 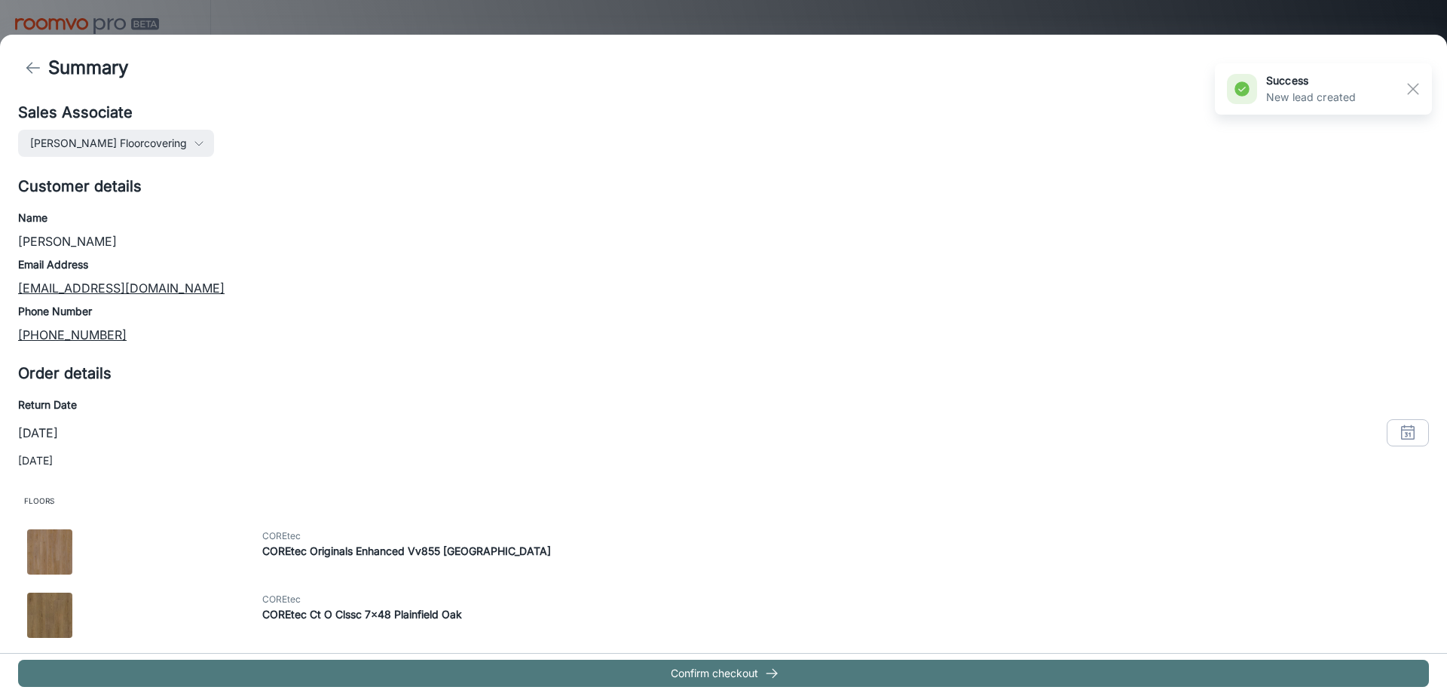 I want to click on h4: Summary, so click(x=88, y=68).